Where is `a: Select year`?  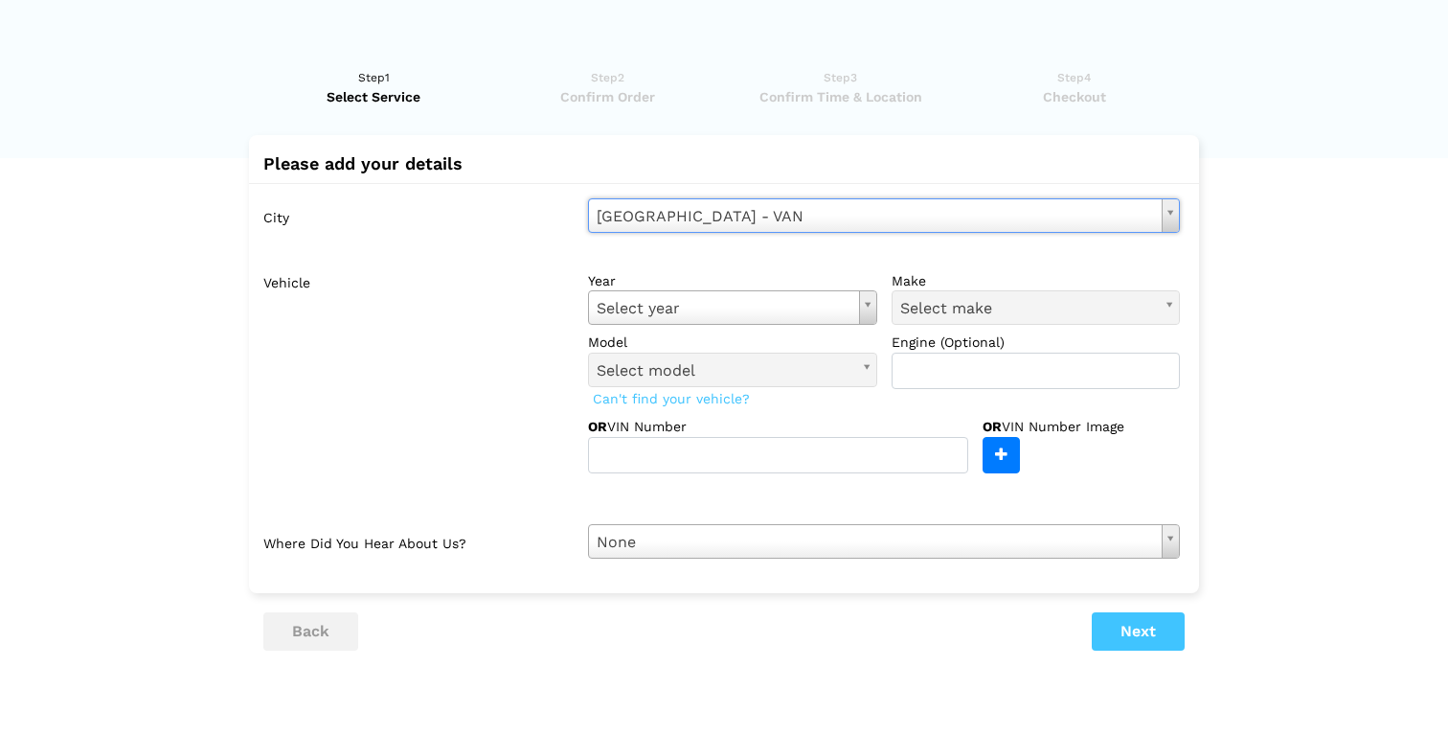 a: Select year is located at coordinates (733, 308).